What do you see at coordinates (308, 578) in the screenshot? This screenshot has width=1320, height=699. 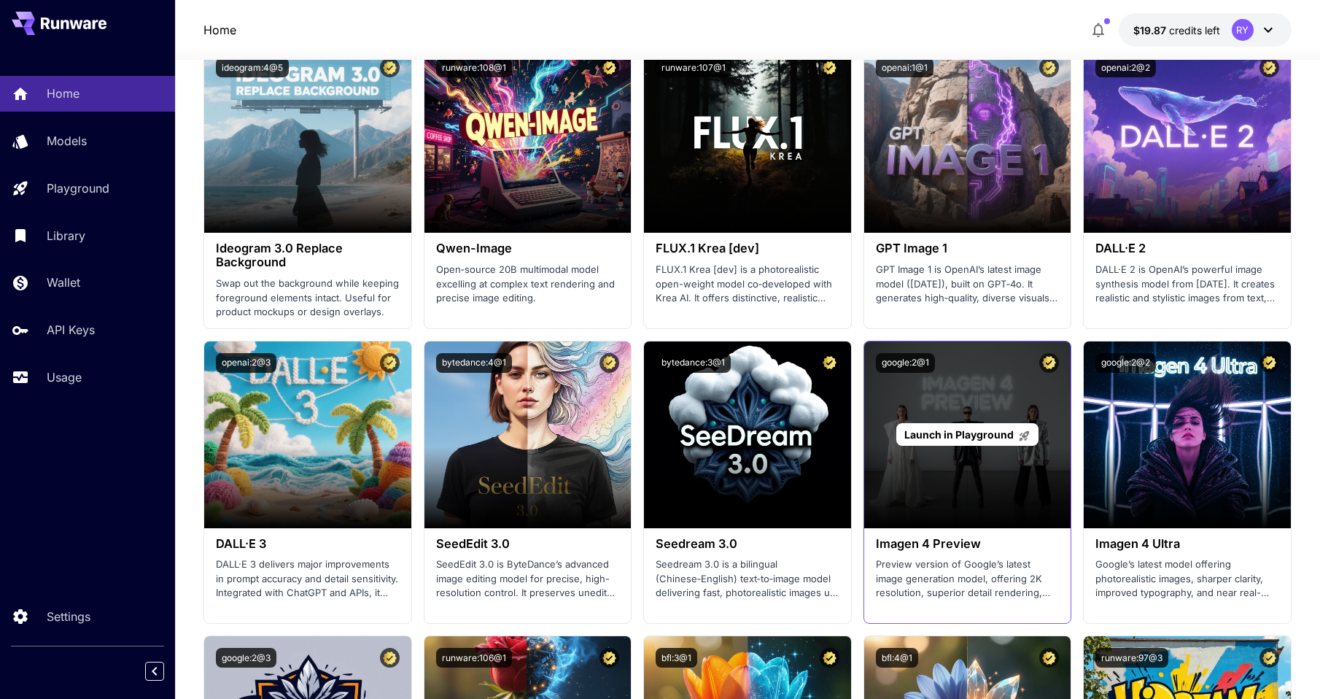 I see `p: DALL·E 3 delivers major improvements in prompt accuracy and detail sensitivity. Integrated with C...` at bounding box center [308, 578].